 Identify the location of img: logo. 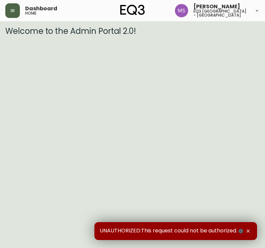
(133, 10).